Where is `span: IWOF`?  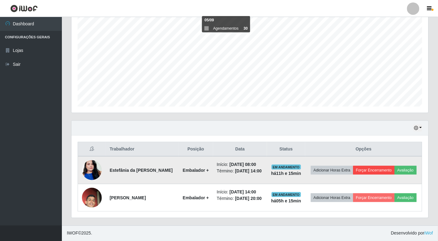 span: IWOF is located at coordinates (72, 234).